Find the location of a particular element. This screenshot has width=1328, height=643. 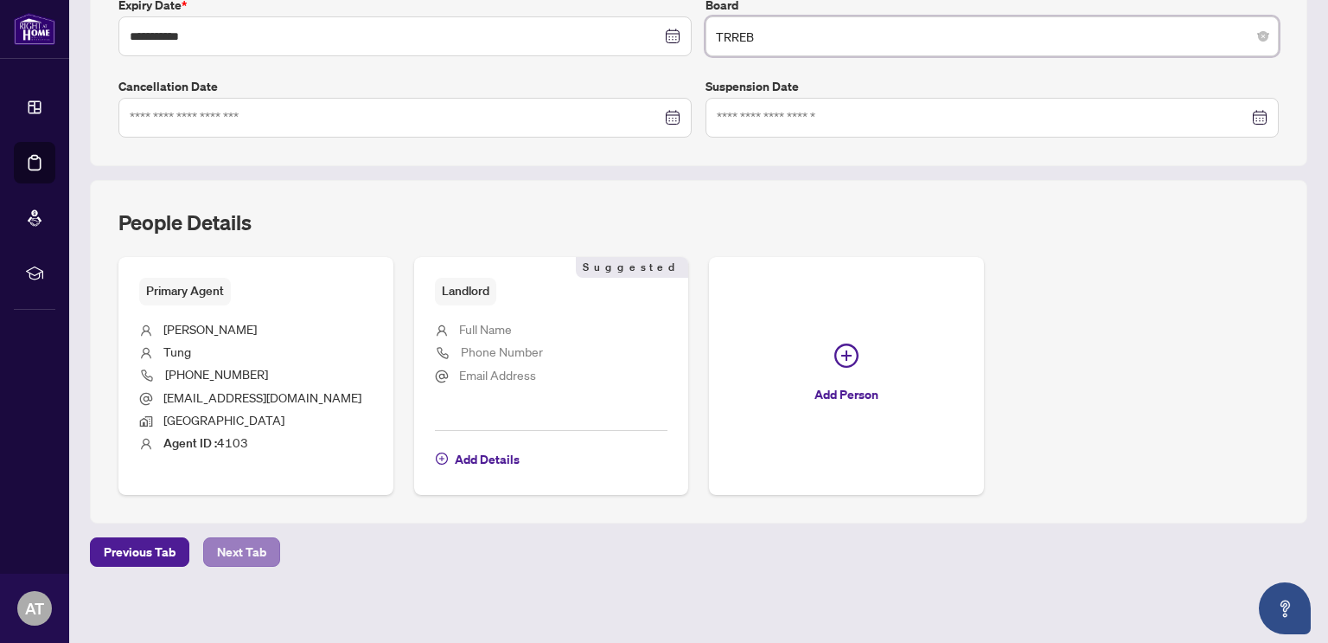

button: Add Person is located at coordinates (847, 375).